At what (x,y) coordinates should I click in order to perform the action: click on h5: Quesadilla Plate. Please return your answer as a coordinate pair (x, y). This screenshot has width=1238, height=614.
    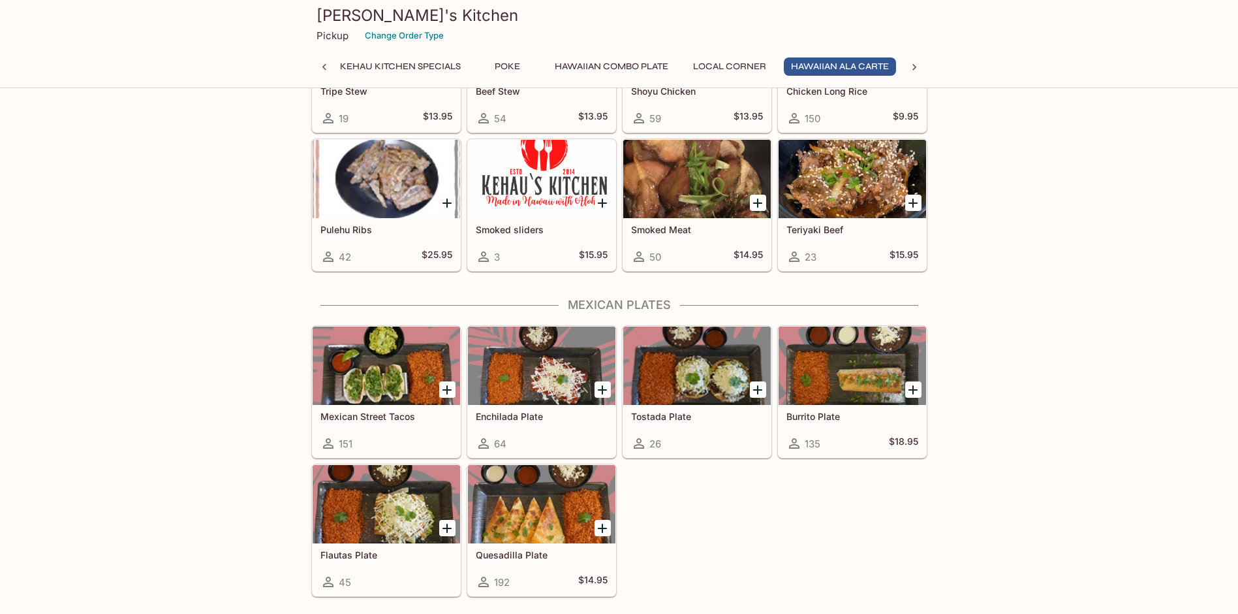
    Looking at the image, I should click on (542, 554).